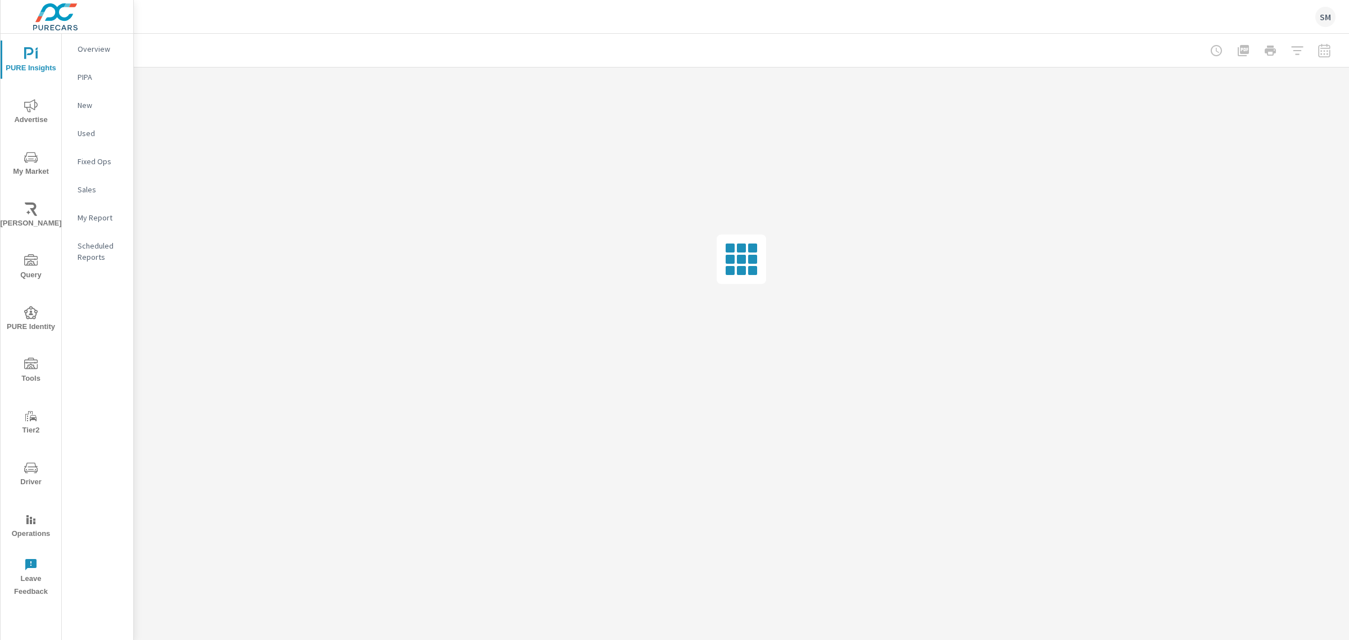  I want to click on div: My Report, so click(97, 218).